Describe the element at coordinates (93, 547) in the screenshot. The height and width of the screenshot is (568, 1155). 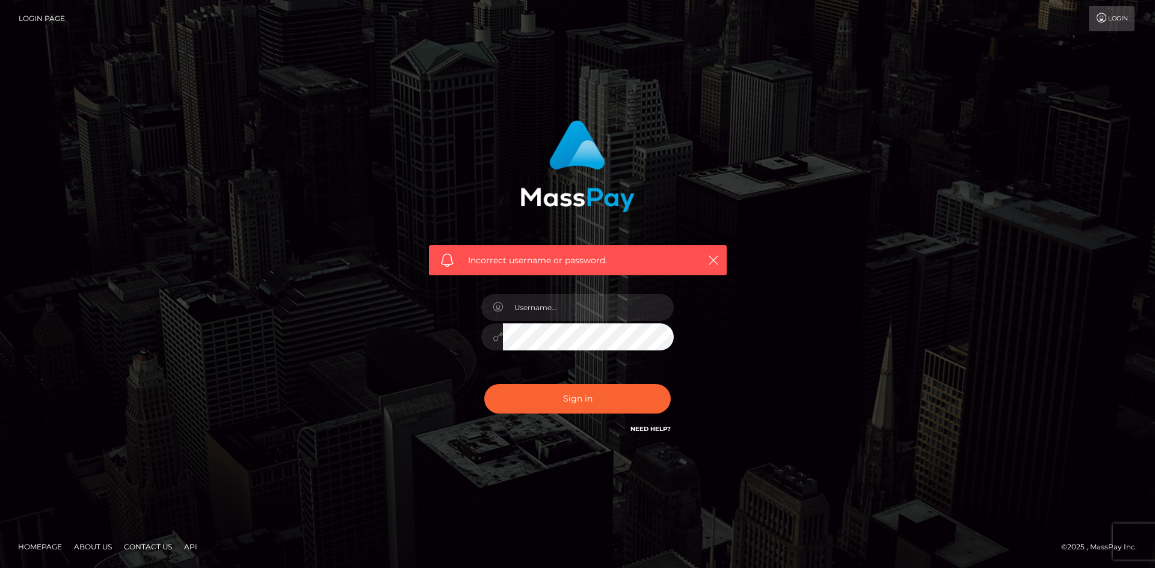
I see `a: About Us` at that location.